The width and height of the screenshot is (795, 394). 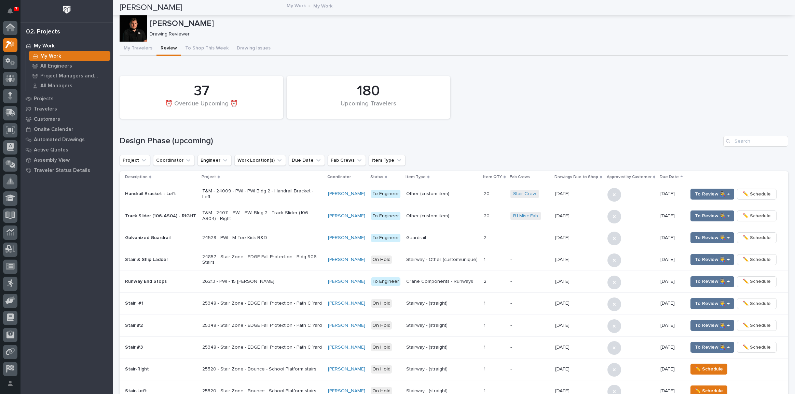 What do you see at coordinates (576, 177) in the screenshot?
I see `p: Drawings Due to Shop` at bounding box center [576, 177].